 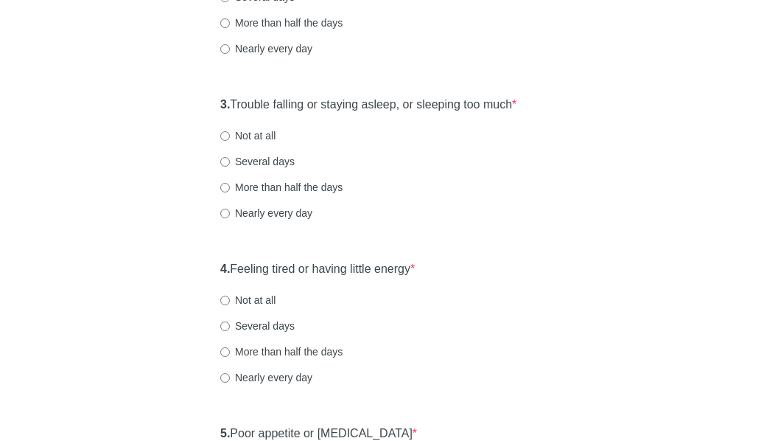 I want to click on label: Trouble falling or staying asleep, or sleeping too much, so click(x=368, y=105).